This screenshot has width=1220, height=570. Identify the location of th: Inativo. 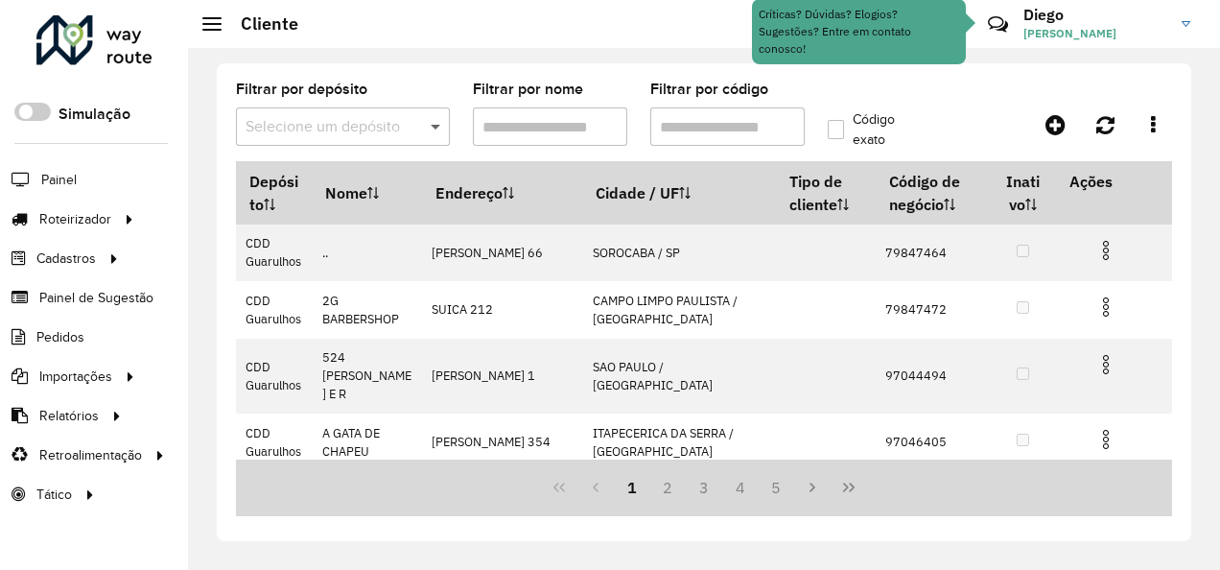
(1023, 193).